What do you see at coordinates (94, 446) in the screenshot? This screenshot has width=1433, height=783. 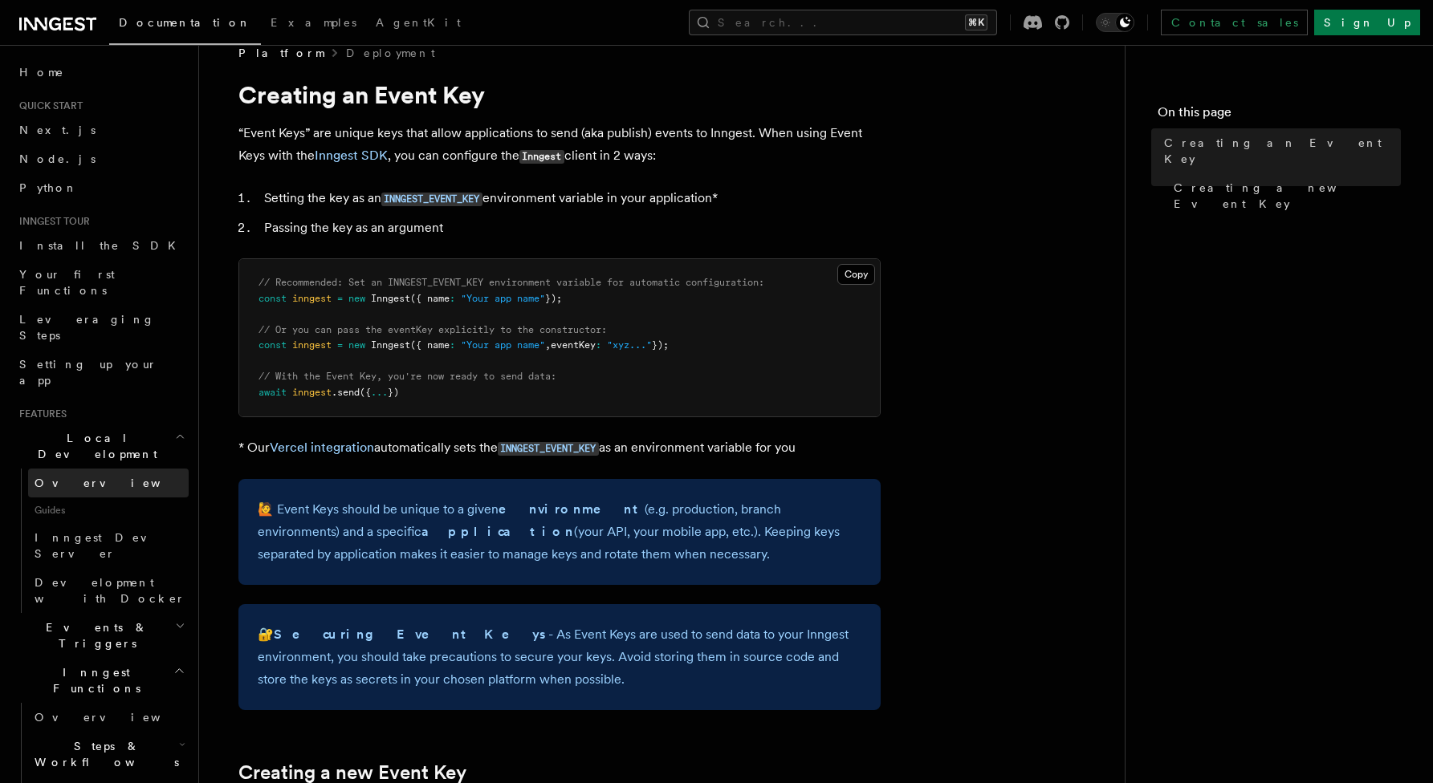 I see `span: Local Development` at bounding box center [94, 446].